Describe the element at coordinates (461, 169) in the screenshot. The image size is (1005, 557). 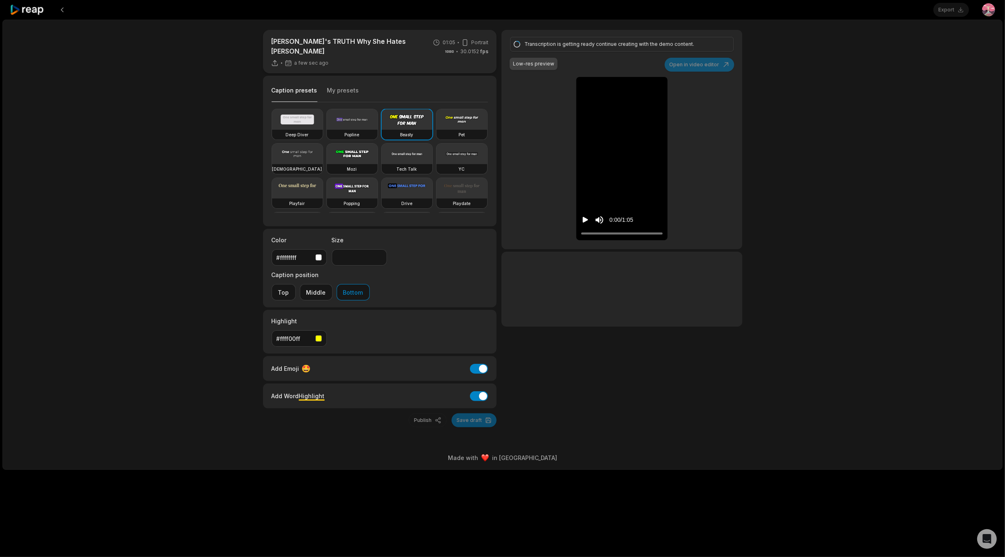
I see `h3: YC` at that location.